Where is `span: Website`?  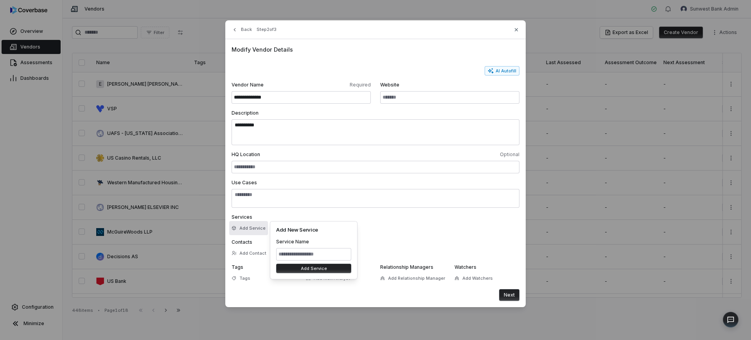
span: Website is located at coordinates (450, 85).